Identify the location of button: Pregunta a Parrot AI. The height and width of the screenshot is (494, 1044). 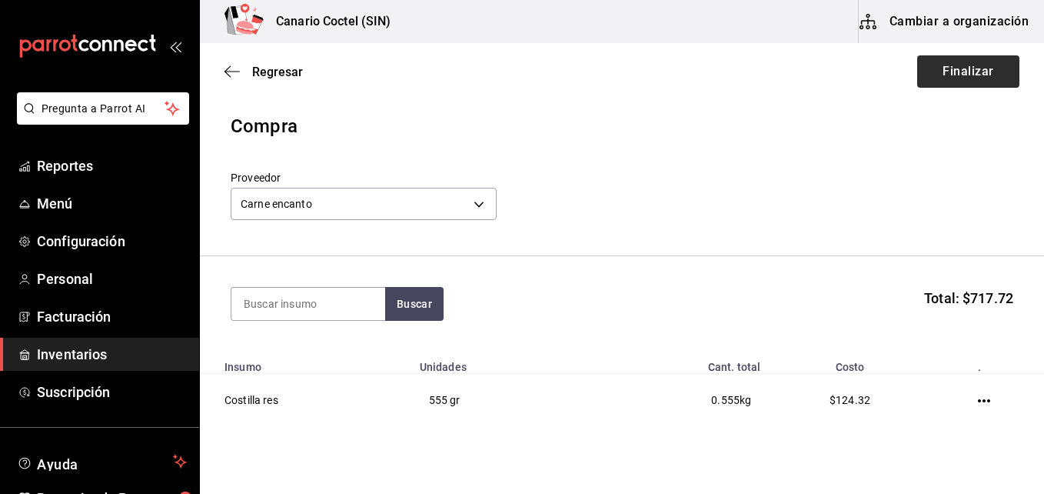
(103, 108).